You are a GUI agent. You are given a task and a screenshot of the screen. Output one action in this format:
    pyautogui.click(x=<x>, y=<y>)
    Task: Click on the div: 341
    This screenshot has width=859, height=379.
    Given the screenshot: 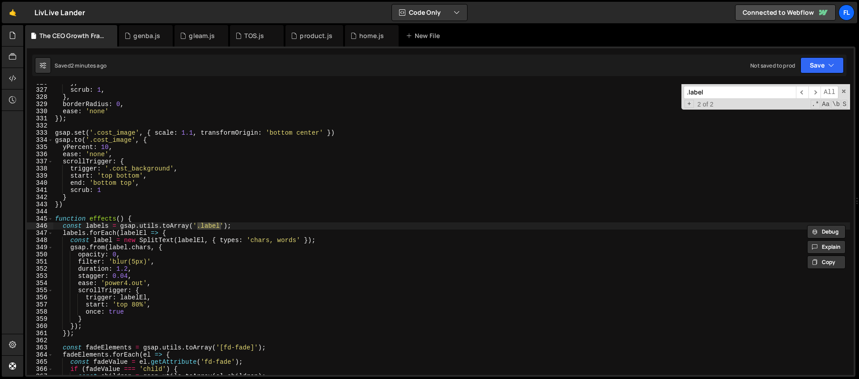 What is the action you would take?
    pyautogui.click(x=40, y=190)
    